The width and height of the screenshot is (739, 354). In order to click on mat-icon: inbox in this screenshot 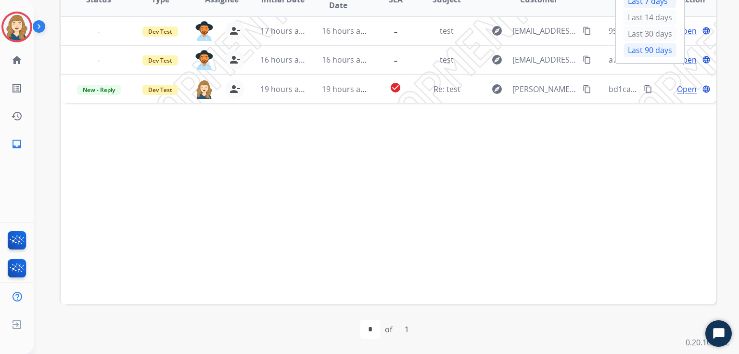, I will do `click(17, 144)`.